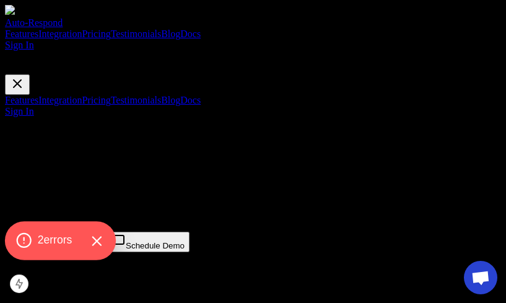 This screenshot has width=506, height=303. Describe the element at coordinates (55, 245) in the screenshot. I see `a: Start7-DaysFree Trial` at that location.